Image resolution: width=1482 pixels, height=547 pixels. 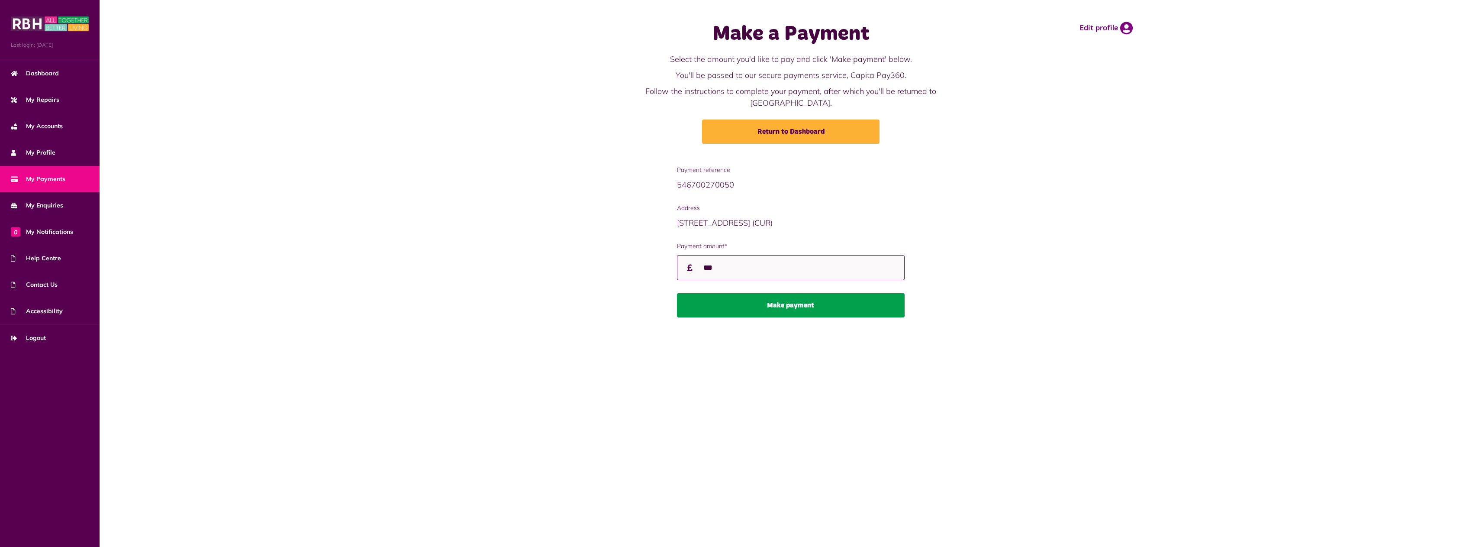 I want to click on h1: Make a Payment, so click(x=791, y=34).